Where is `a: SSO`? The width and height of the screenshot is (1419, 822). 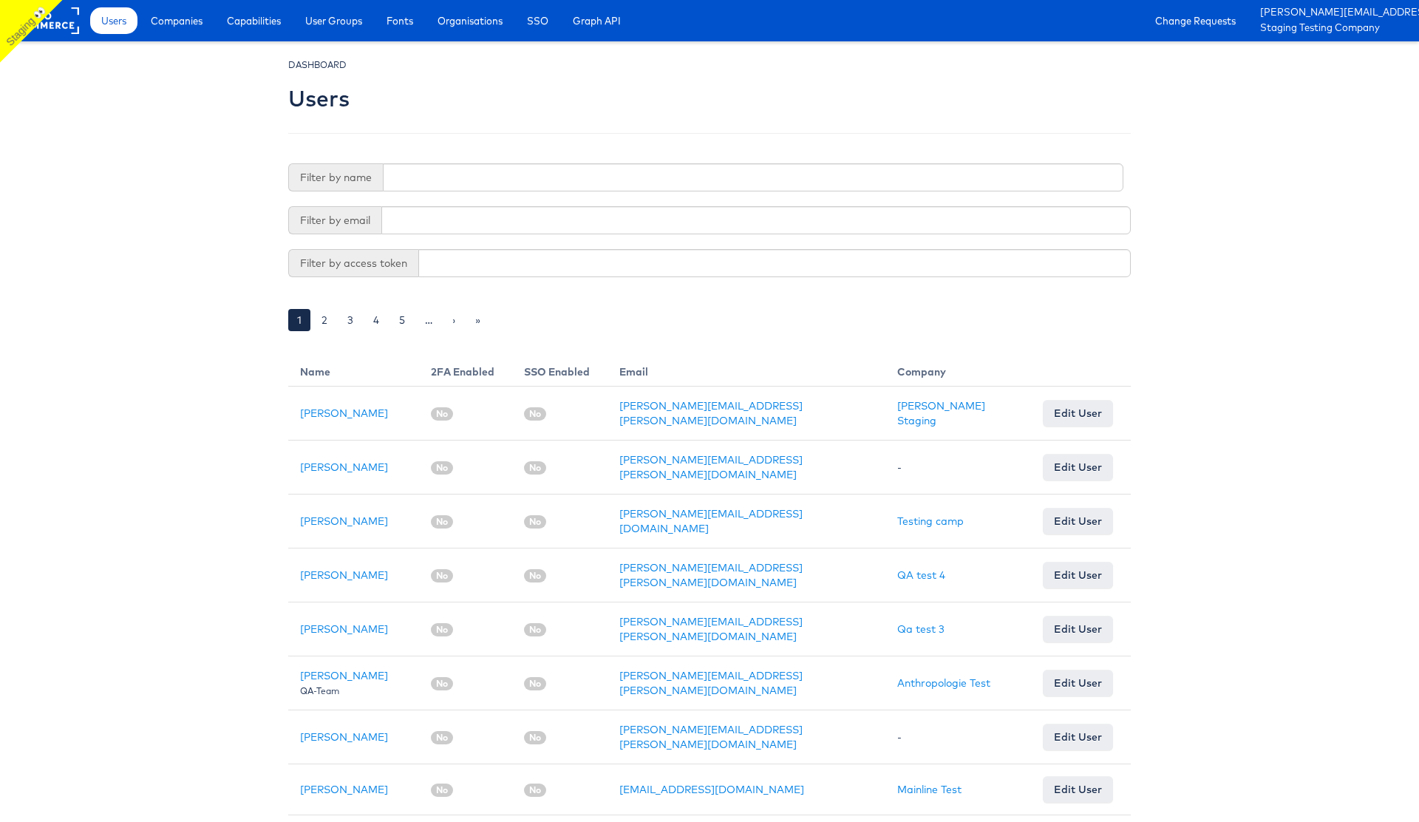
a: SSO is located at coordinates (537, 21).